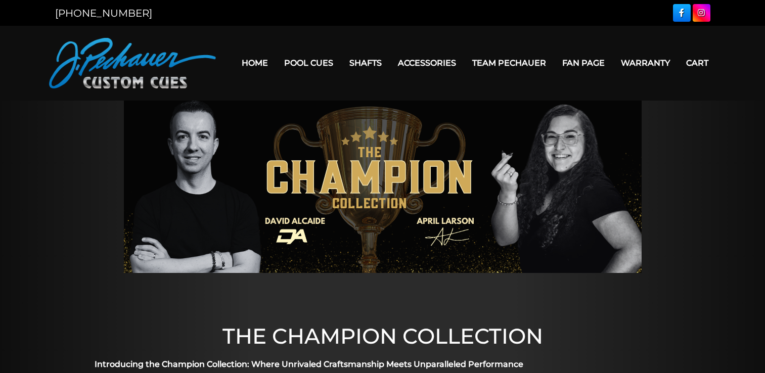 This screenshot has width=765, height=373. I want to click on a: Cart, so click(697, 63).